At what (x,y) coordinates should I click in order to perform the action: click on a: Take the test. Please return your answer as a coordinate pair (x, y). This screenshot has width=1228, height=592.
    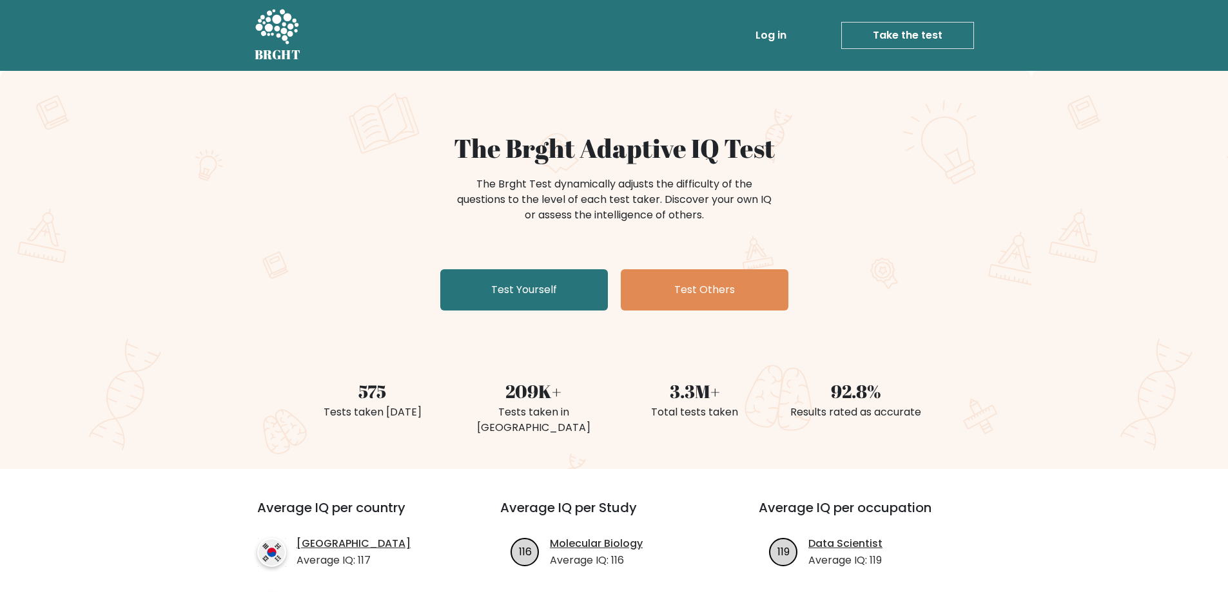
    Looking at the image, I should click on (907, 35).